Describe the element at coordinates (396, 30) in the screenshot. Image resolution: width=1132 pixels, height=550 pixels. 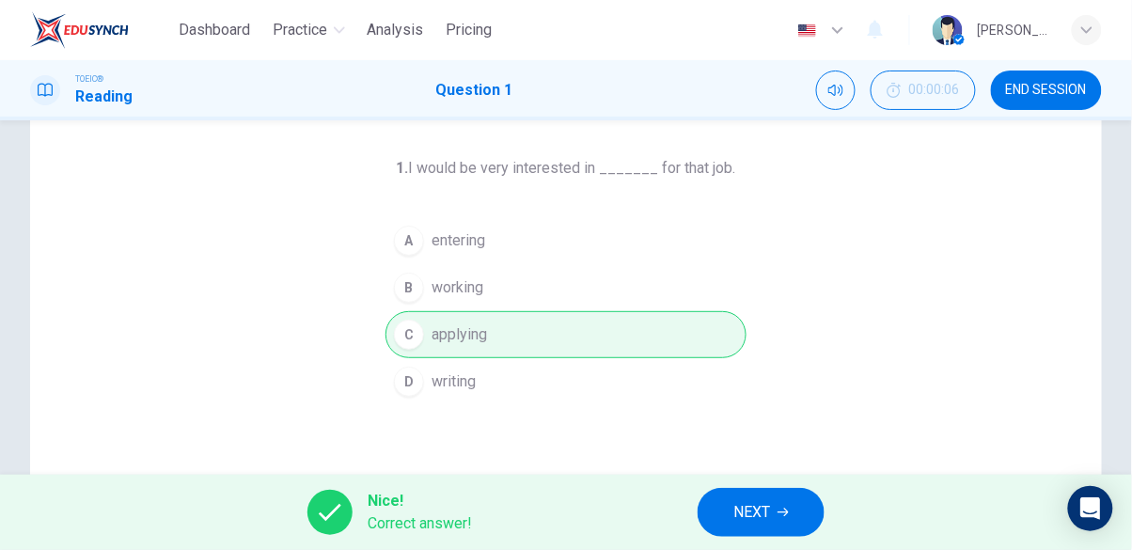
I see `span: Analysis` at that location.